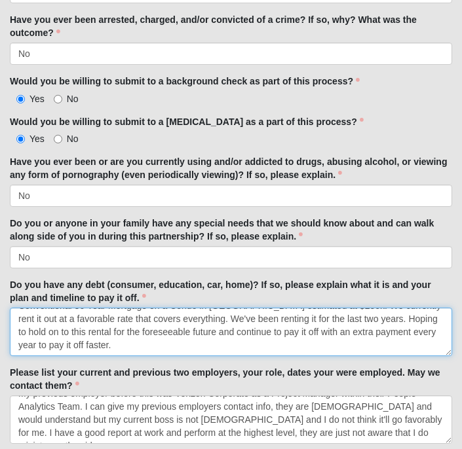 Image resolution: width=462 pixels, height=449 pixels. I want to click on label: Please list your current and previous two employers, your role, dates your were employed. May we ..., so click(231, 379).